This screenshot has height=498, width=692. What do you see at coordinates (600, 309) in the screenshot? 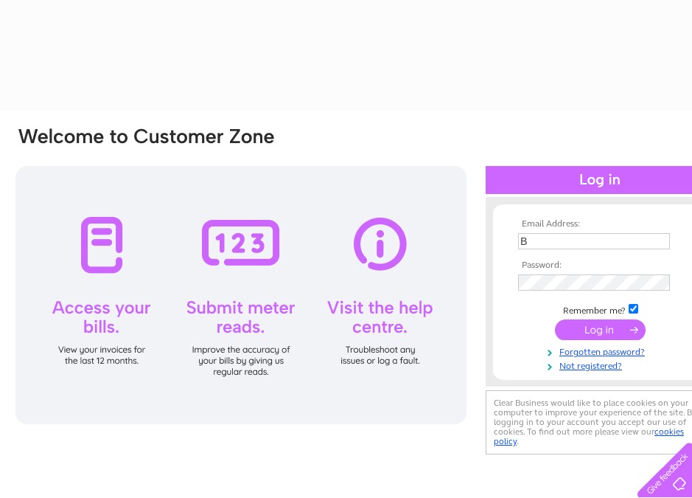
I see `td: Remember me?` at bounding box center [600, 309].